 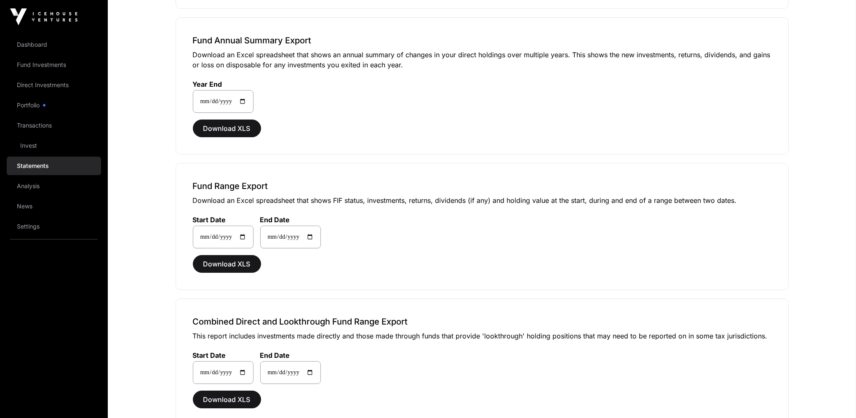 What do you see at coordinates (54, 85) in the screenshot?
I see `a: Direct Investments` at bounding box center [54, 85].